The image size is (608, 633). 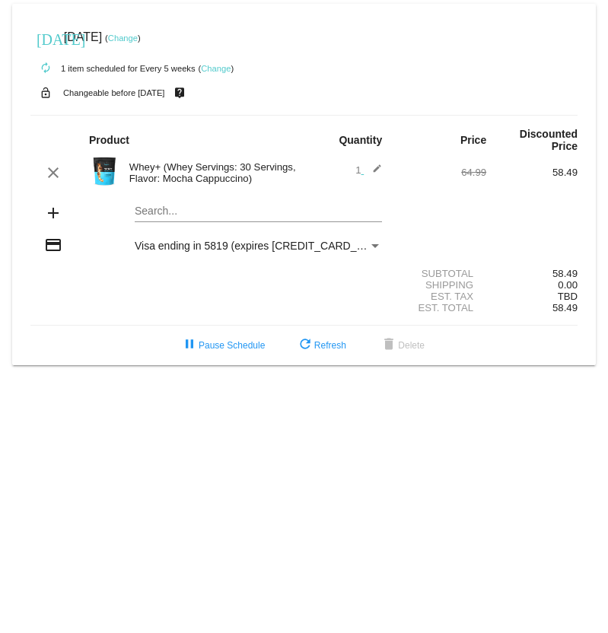 I want to click on button: Pause Schedule, so click(x=222, y=346).